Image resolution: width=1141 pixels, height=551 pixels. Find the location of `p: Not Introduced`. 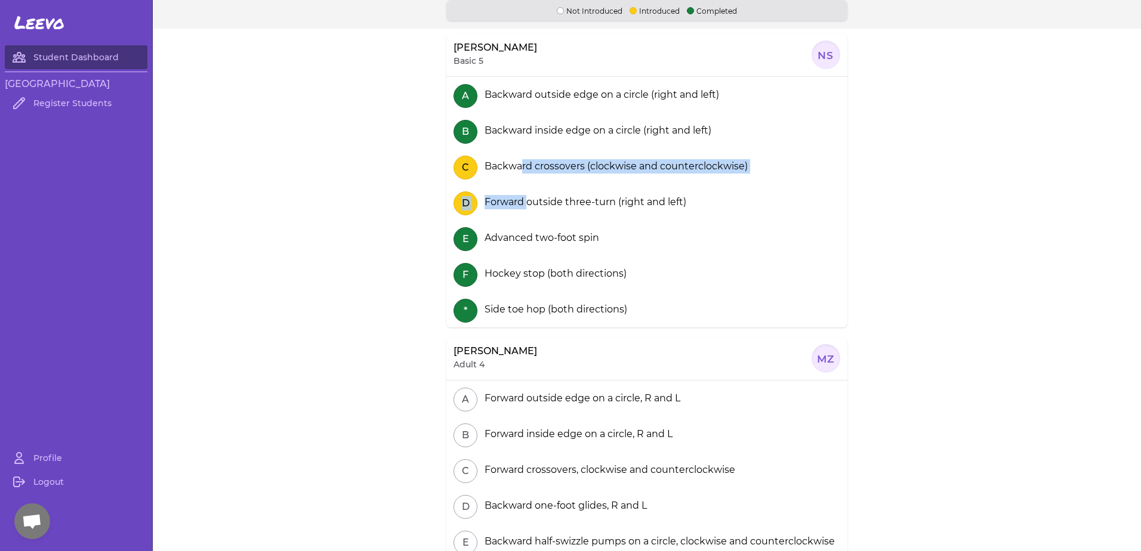

p: Not Introduced is located at coordinates (590, 10).